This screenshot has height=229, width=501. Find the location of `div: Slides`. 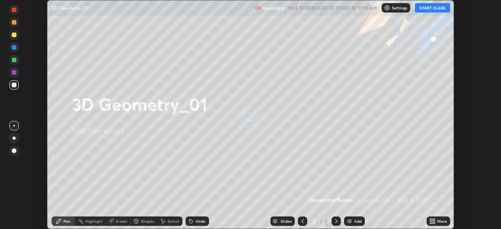

div: Slides is located at coordinates (286, 221).